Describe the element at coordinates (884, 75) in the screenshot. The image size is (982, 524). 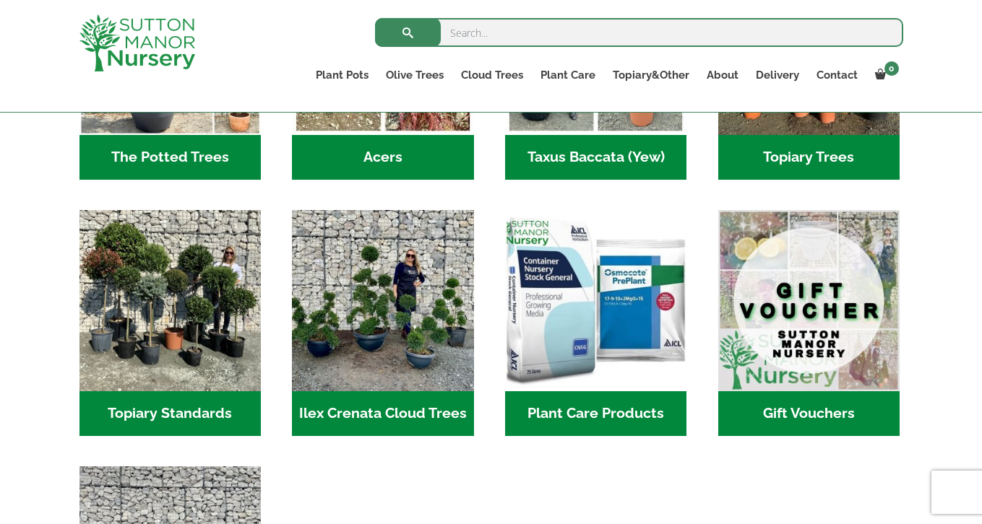
I see `a: 0` at that location.